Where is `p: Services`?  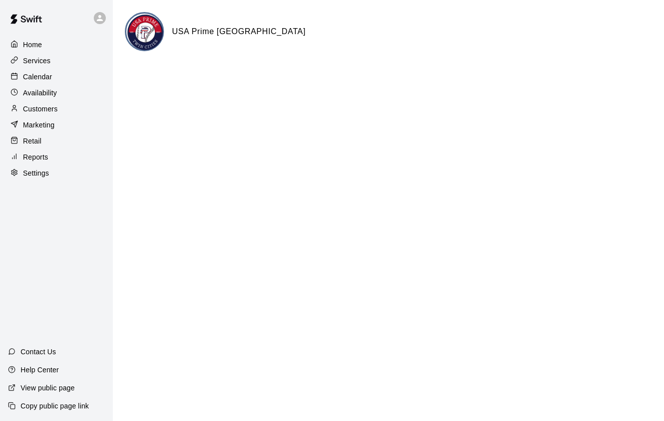 p: Services is located at coordinates (37, 61).